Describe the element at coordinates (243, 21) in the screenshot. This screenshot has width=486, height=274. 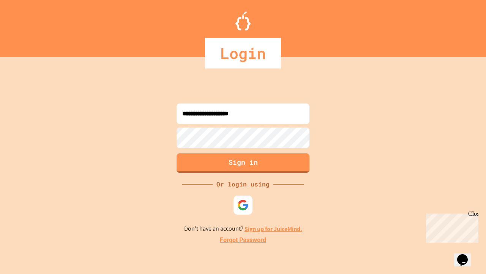
I see `img: Logo.svg` at that location.